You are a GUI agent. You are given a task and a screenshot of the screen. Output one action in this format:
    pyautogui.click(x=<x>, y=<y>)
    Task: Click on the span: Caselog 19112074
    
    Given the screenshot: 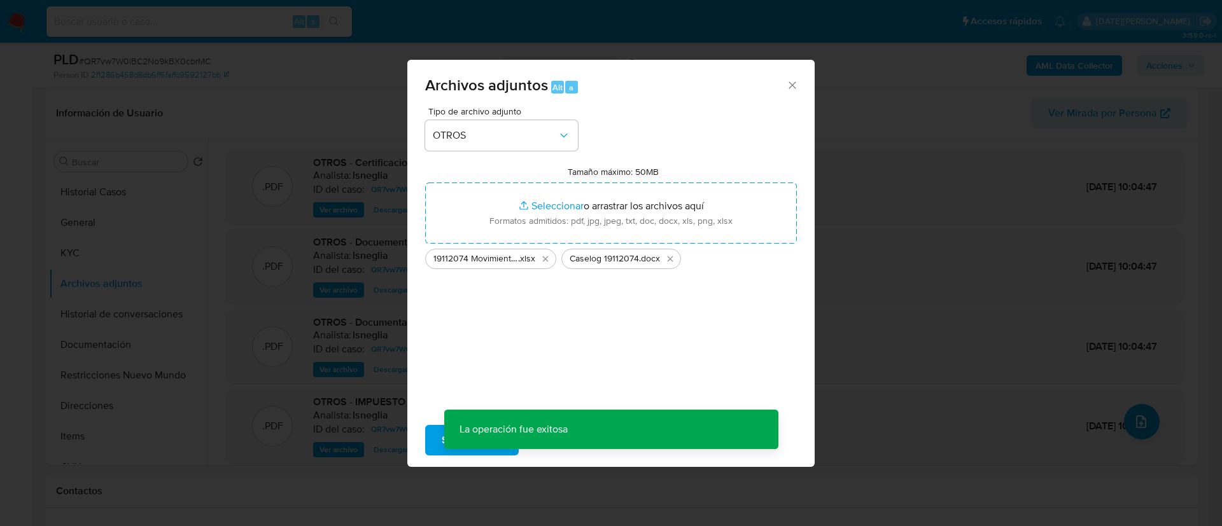 What is the action you would take?
    pyautogui.click(x=604, y=259)
    